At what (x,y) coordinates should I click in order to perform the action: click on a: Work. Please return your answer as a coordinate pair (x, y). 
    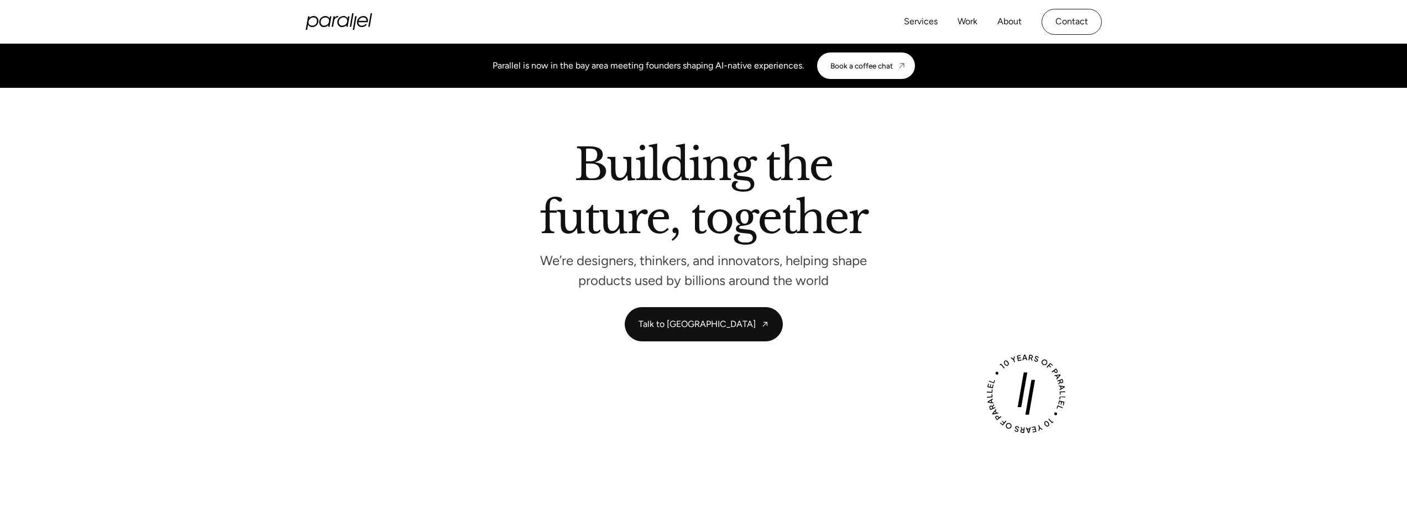
    Looking at the image, I should click on (967, 22).